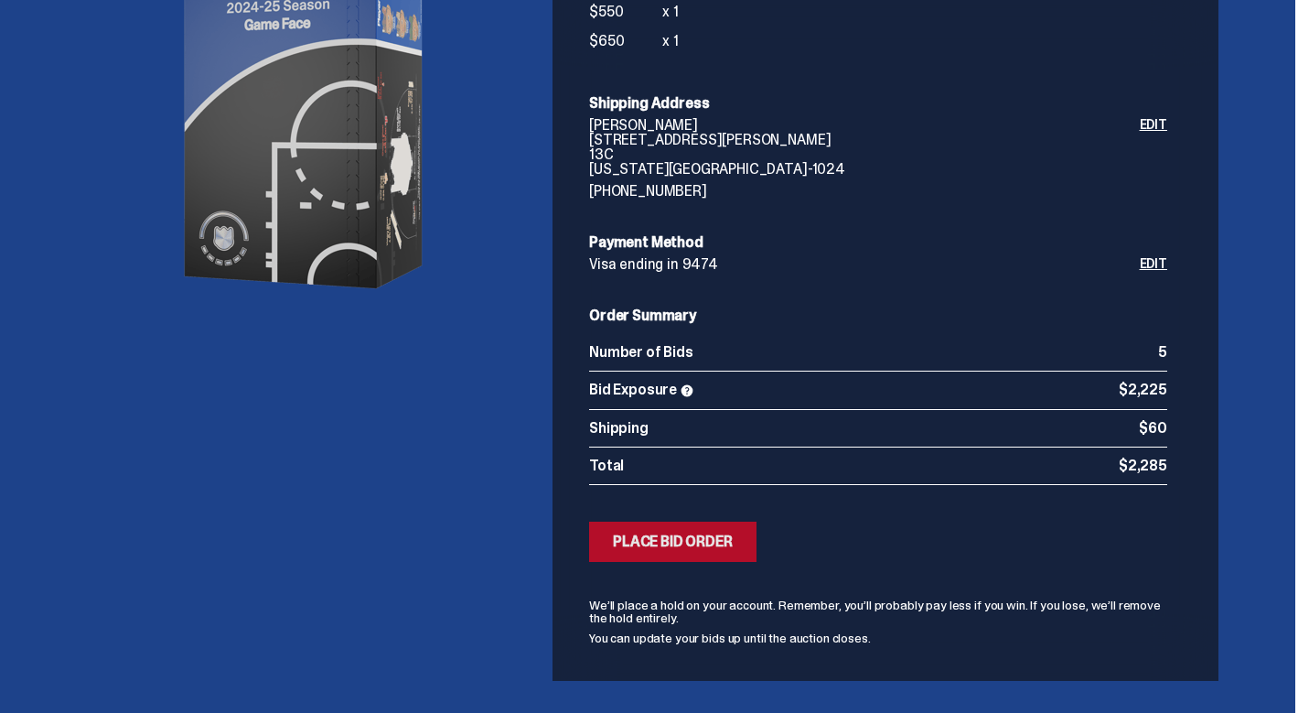 Image resolution: width=1309 pixels, height=713 pixels. Describe the element at coordinates (874, 352) in the screenshot. I see `p: Number of Bids` at that location.